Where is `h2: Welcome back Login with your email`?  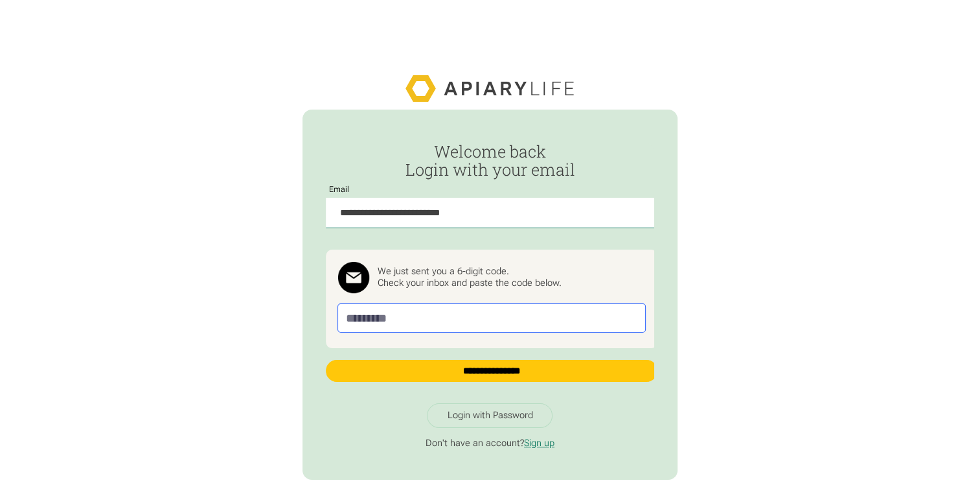
h2: Welcome back Login with your email is located at coordinates (490, 161).